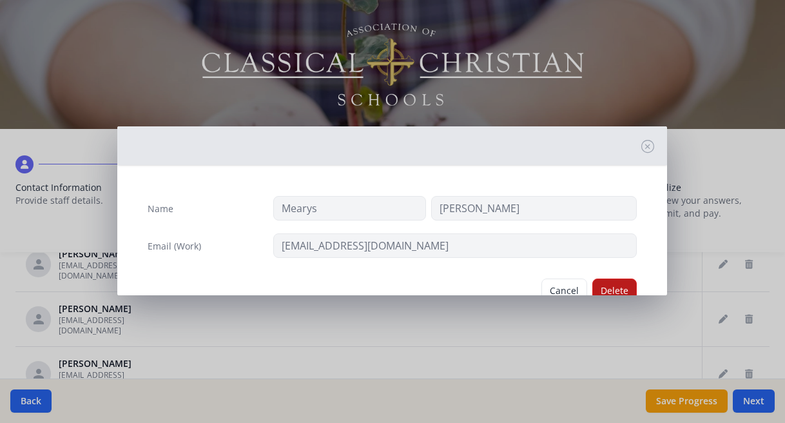 The image size is (785, 423). Describe the element at coordinates (533, 208) in the screenshot. I see `input: Last Name` at that location.